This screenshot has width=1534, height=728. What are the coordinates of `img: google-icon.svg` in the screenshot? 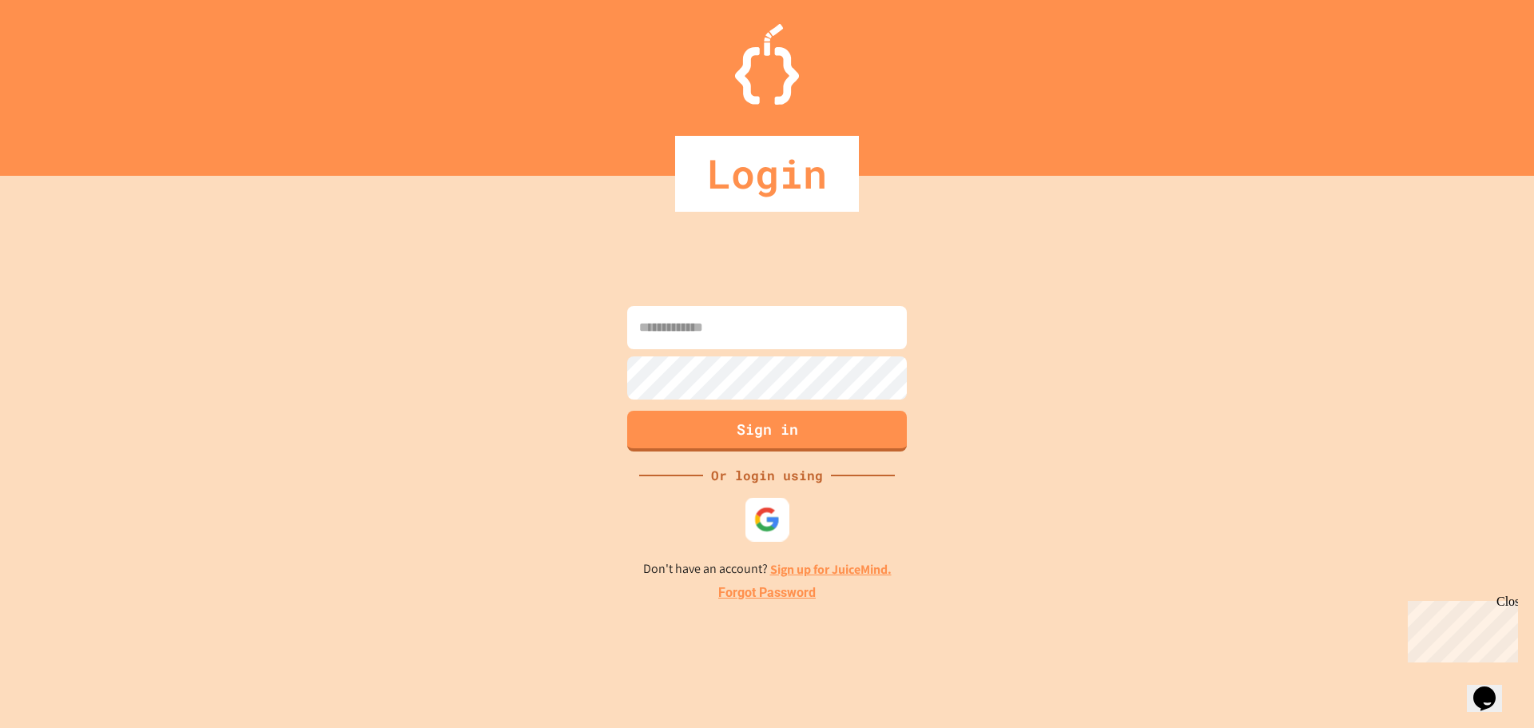 It's located at (767, 518).